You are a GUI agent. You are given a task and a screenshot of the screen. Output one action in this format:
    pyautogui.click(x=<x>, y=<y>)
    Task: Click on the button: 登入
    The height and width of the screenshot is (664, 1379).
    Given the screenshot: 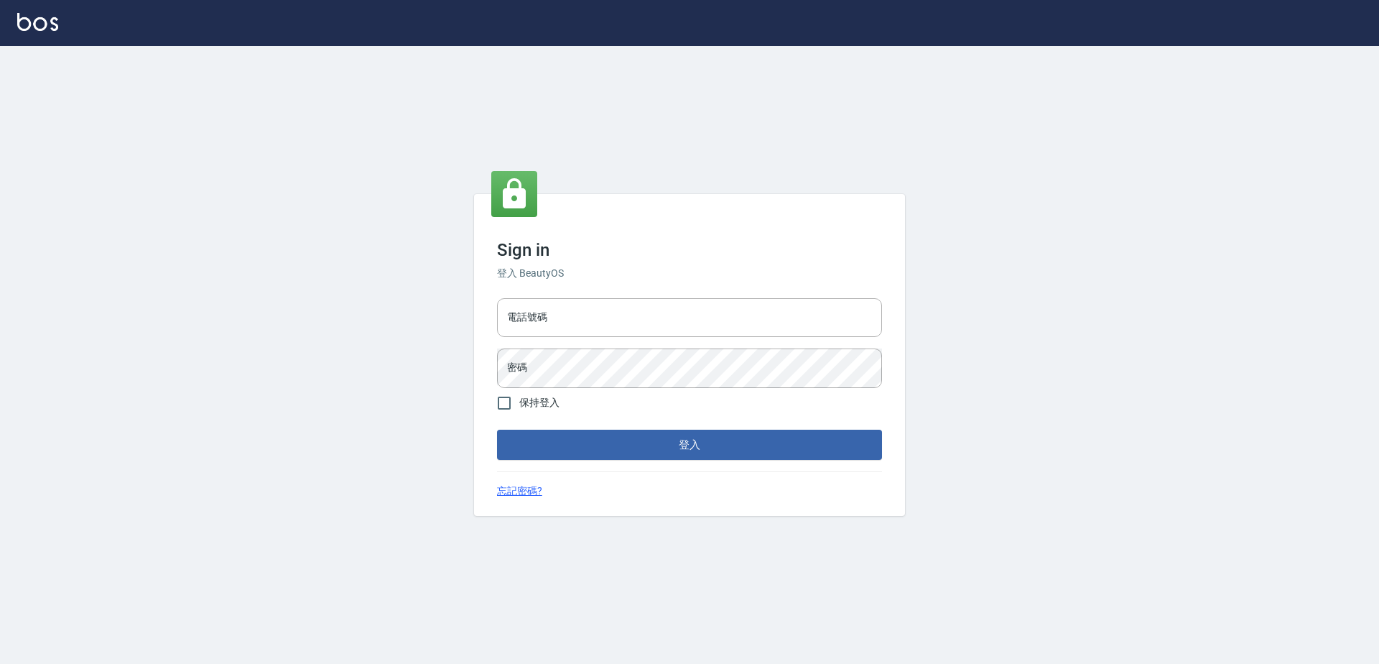 What is the action you would take?
    pyautogui.click(x=690, y=445)
    